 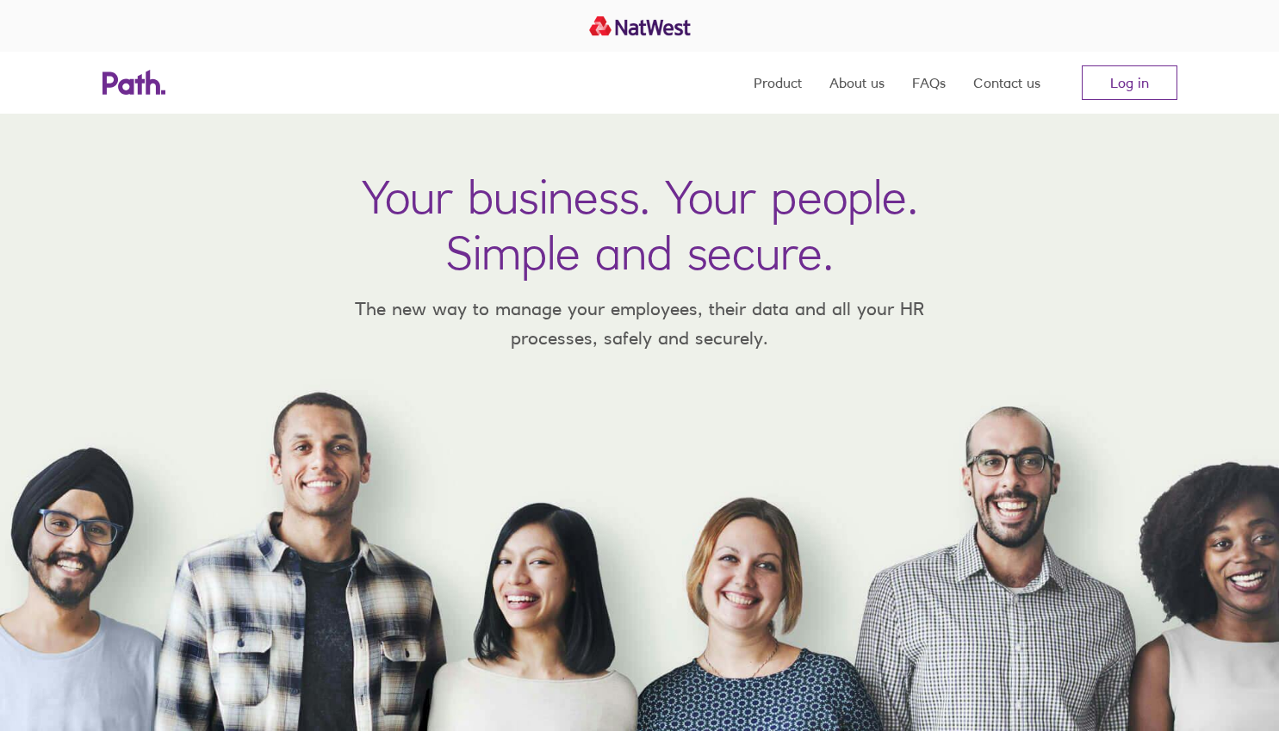 I want to click on p: The new way to manage your employees, their data and all your HR processes, safely and securely., so click(x=640, y=323).